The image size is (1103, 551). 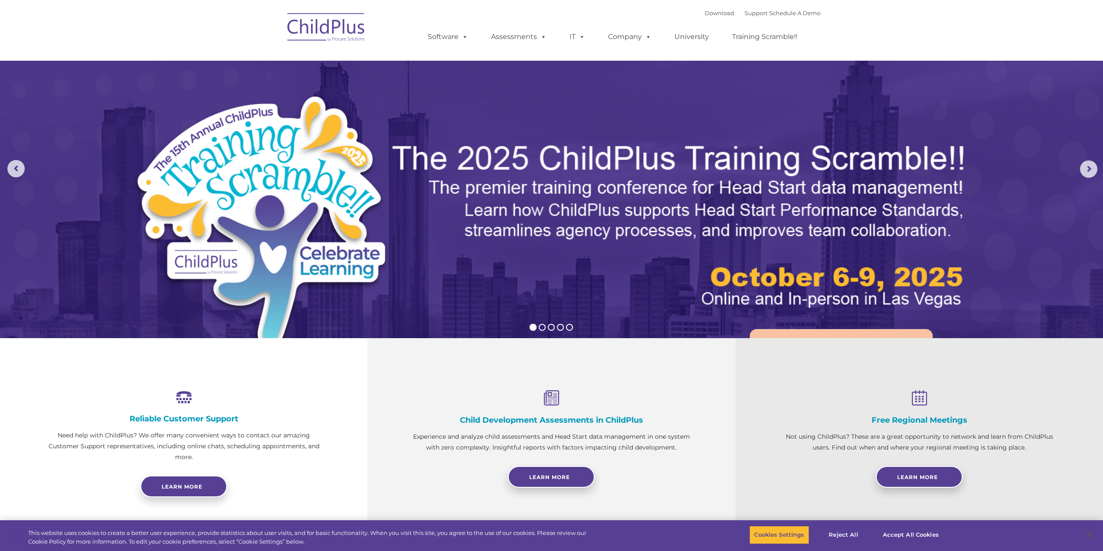 What do you see at coordinates (139, 96) in the screenshot?
I see `span: Phone number` at bounding box center [139, 96].